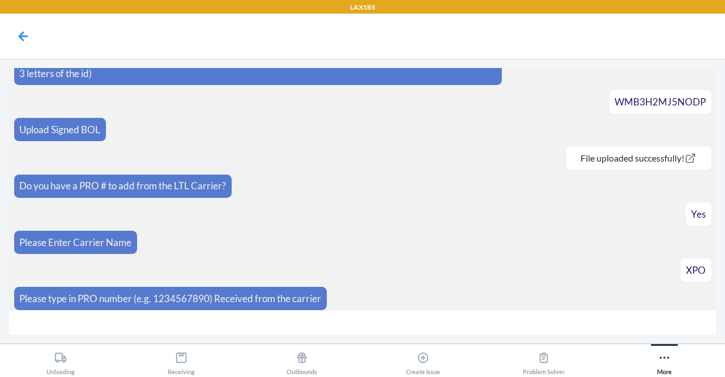  I want to click on div: Create Issue, so click(423, 361).